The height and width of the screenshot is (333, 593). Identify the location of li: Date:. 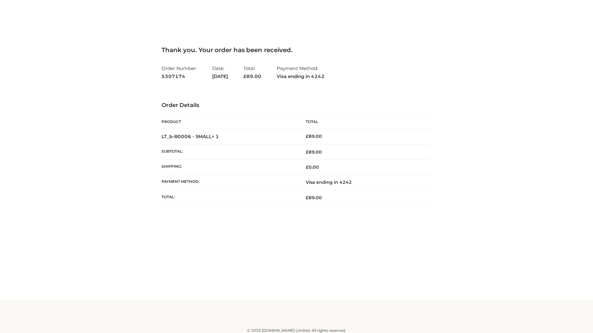
(220, 72).